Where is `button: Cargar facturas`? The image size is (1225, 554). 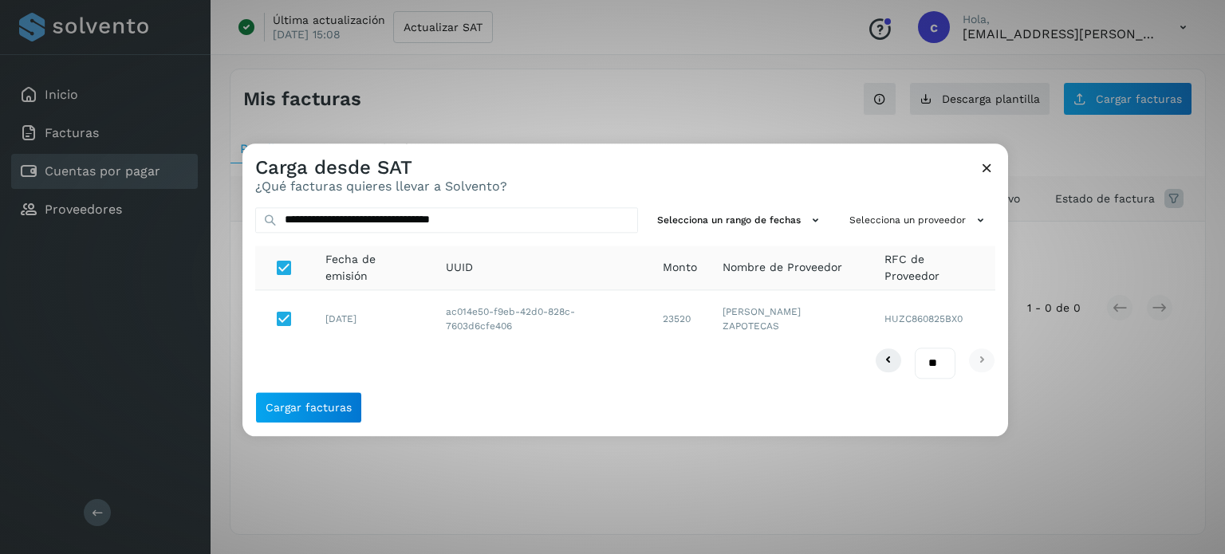 button: Cargar facturas is located at coordinates (309, 407).